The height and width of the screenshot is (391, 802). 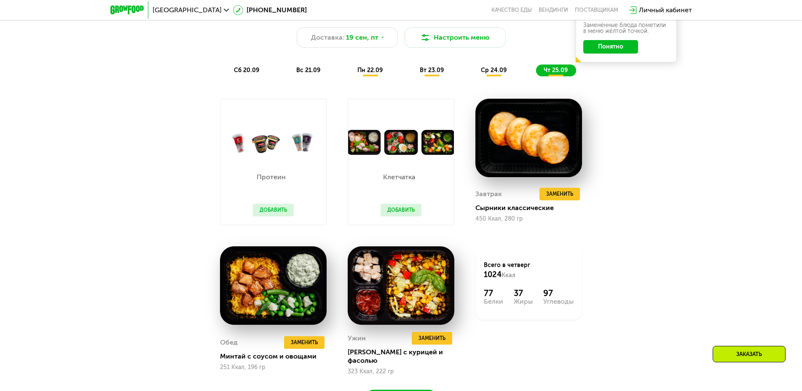 What do you see at coordinates (528, 219) in the screenshot?
I see `div: 450 Ккал, 280 гр` at bounding box center [528, 219].